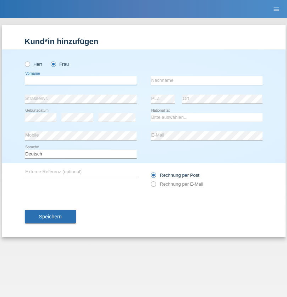  I want to click on button: Speichern, so click(50, 216).